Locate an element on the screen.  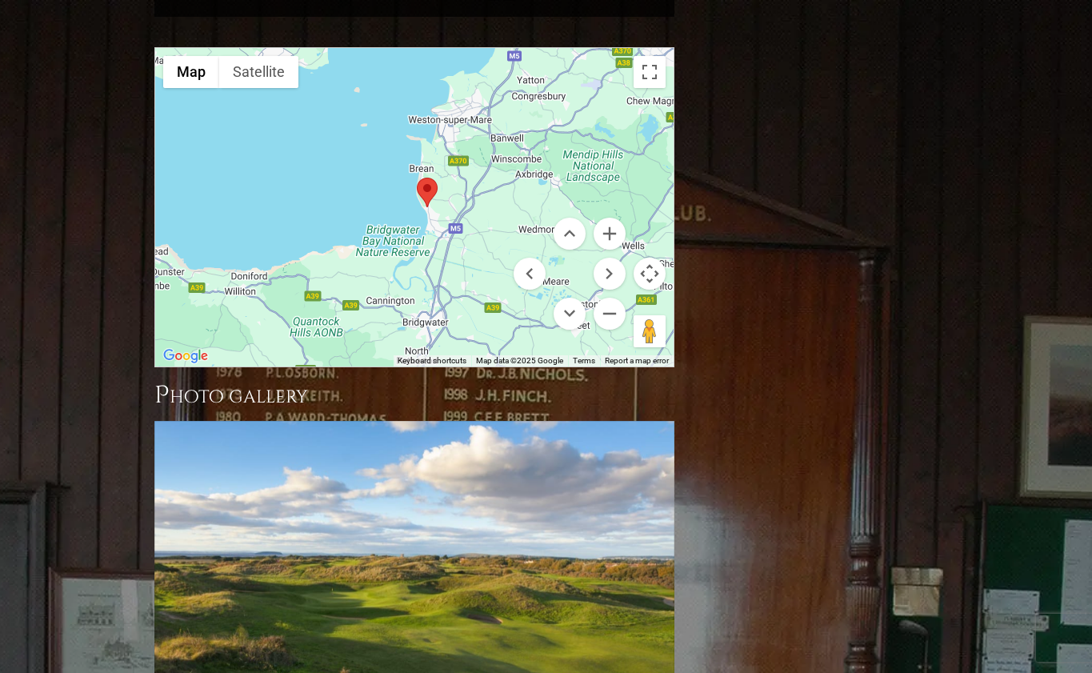
h3: Photo Gallery is located at coordinates (414, 395).